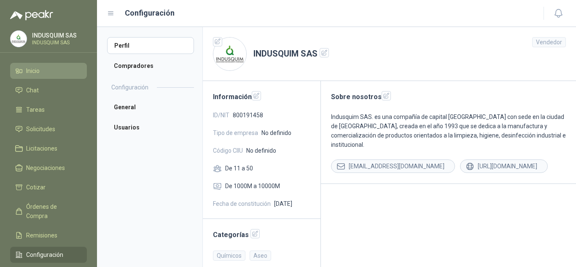 The width and height of the screenshot is (576, 267). What do you see at coordinates (150, 13) in the screenshot?
I see `h1: Configuración` at bounding box center [150, 13].